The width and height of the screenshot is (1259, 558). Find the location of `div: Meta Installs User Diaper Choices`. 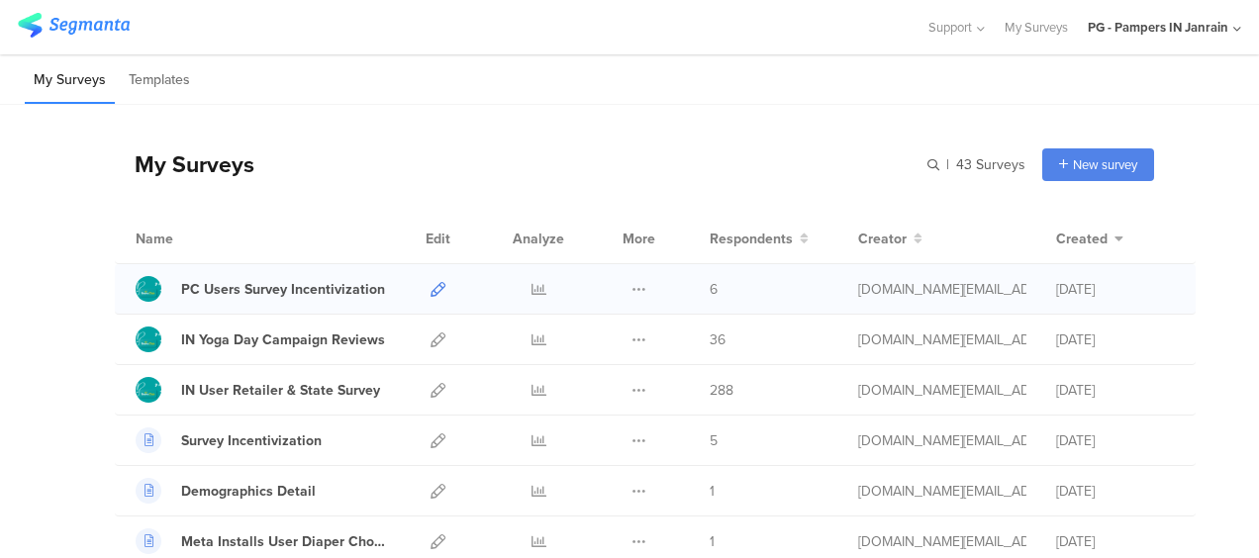

div: Meta Installs User Diaper Choices is located at coordinates (284, 541).